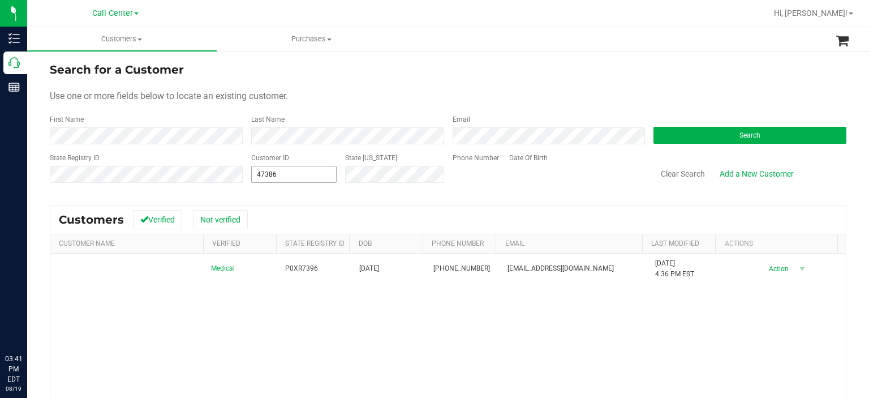 This screenshot has height=398, width=869. Describe the element at coordinates (113, 13) in the screenshot. I see `span: Call Center` at that location.